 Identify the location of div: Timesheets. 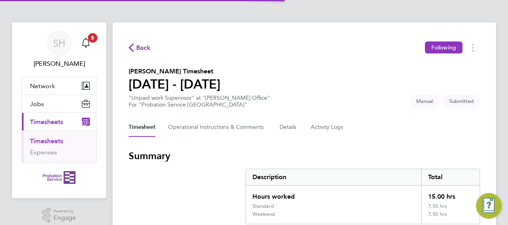
(59, 147).